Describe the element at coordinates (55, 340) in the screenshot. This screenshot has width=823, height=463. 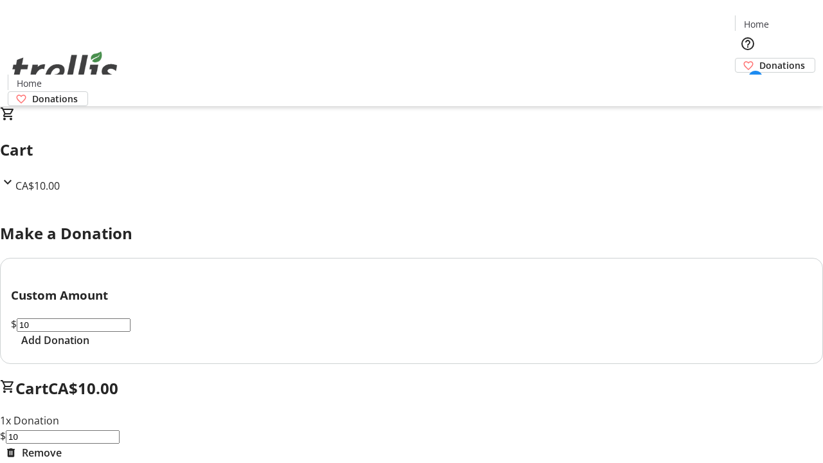
I see `button: Add Donation` at that location.